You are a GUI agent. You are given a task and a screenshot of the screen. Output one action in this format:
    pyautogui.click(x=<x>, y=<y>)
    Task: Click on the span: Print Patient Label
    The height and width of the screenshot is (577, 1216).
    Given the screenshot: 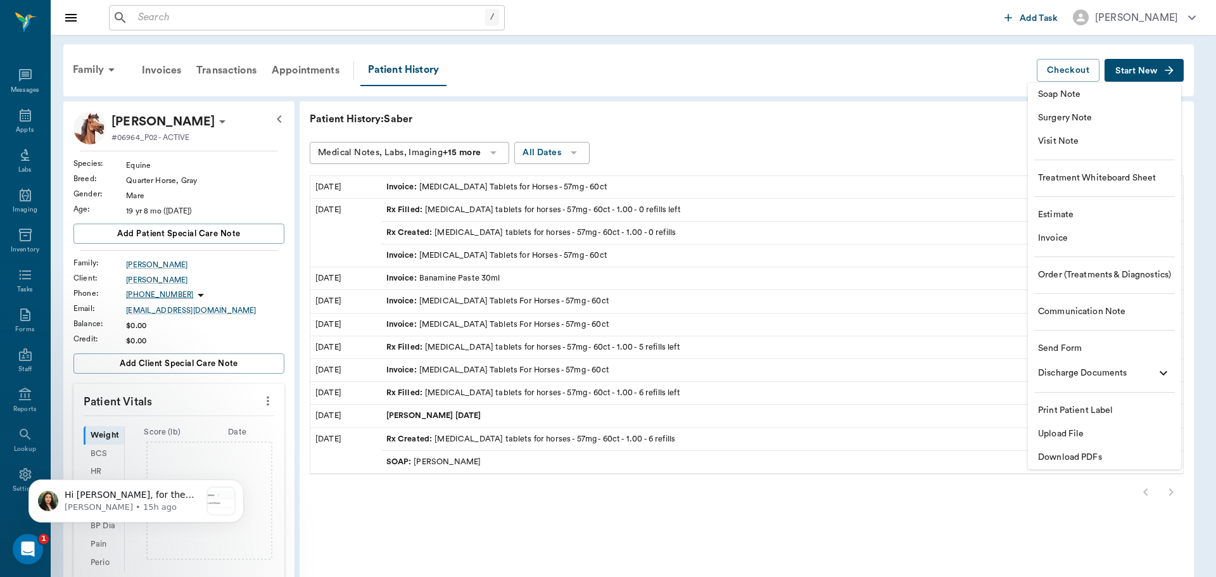 What is the action you would take?
    pyautogui.click(x=1104, y=410)
    